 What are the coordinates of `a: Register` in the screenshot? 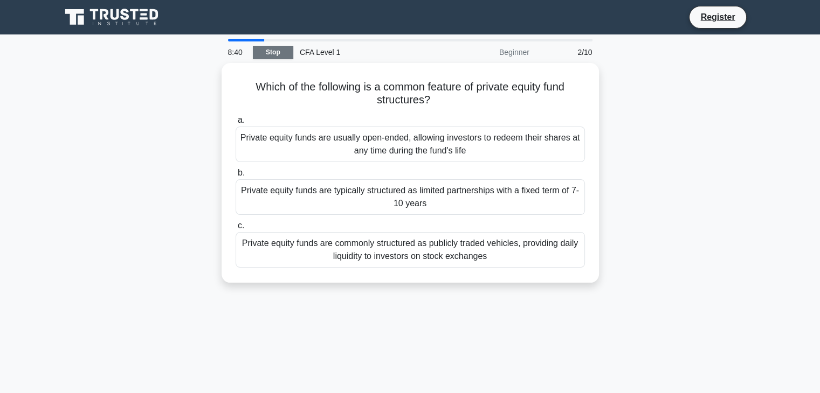 It's located at (717, 17).